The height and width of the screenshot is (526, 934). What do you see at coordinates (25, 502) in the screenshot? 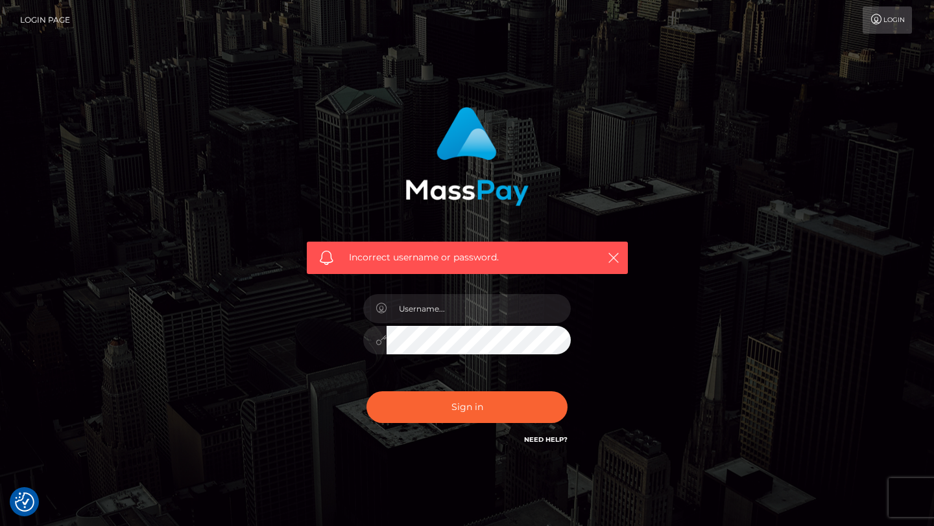
I see `button: Consent Preferences` at bounding box center [25, 502].